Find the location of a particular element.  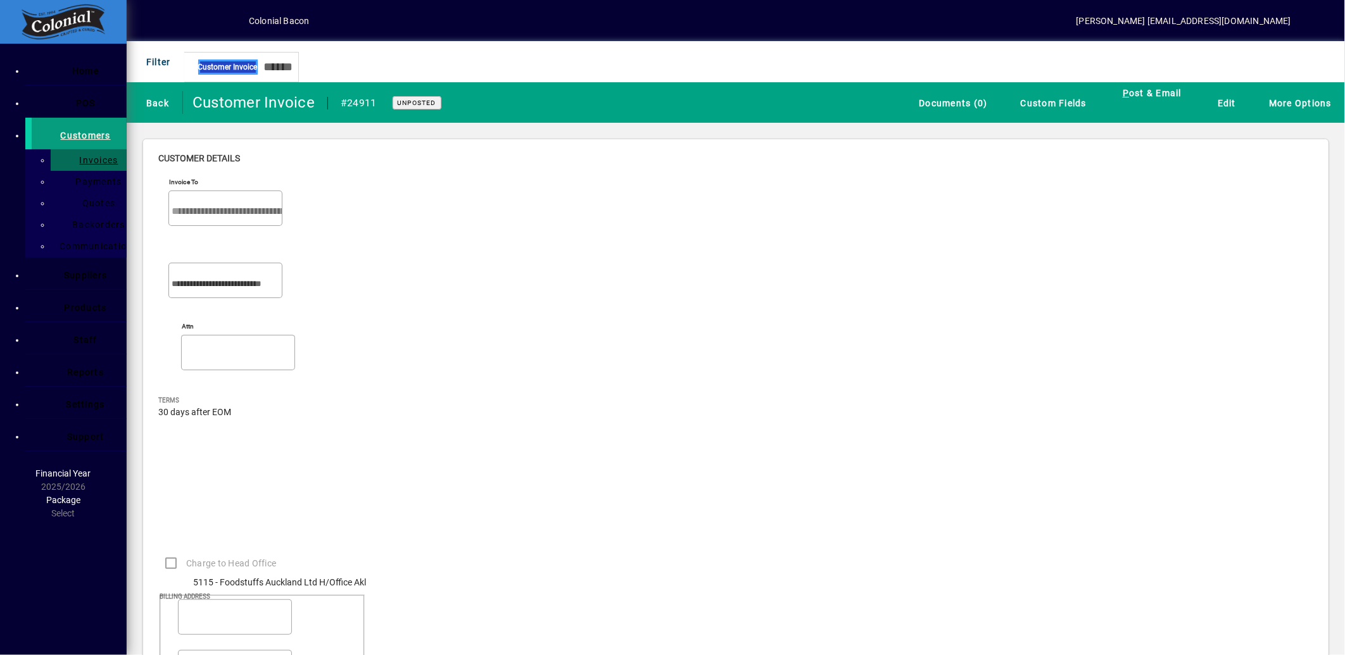

a: Knowledge Base is located at coordinates (1316, 23).